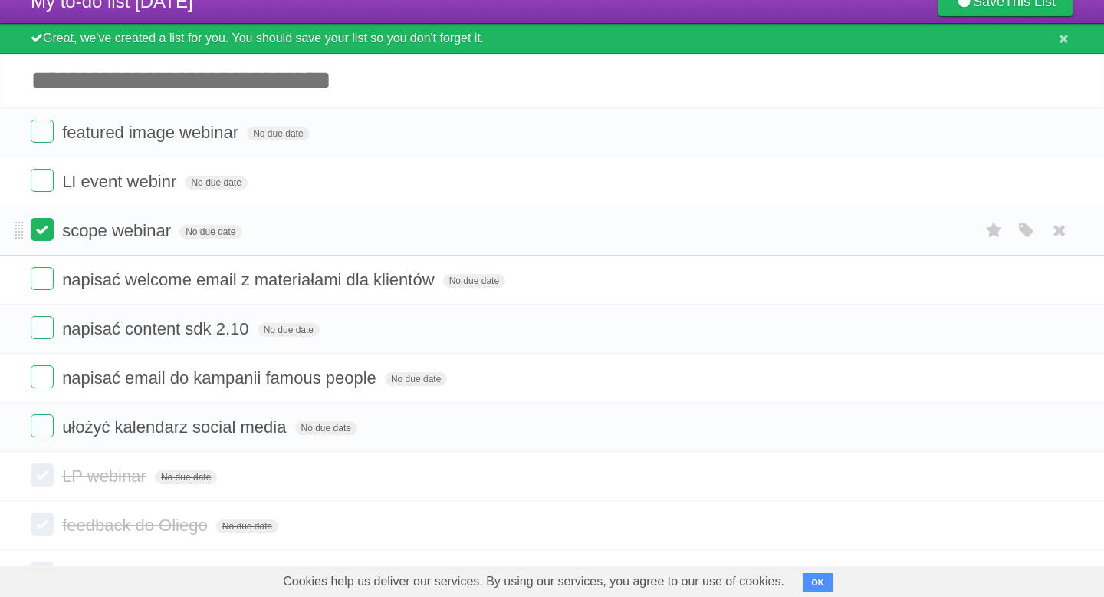 This screenshot has height=597, width=1104. I want to click on span: feedback do Oliego, so click(136, 524).